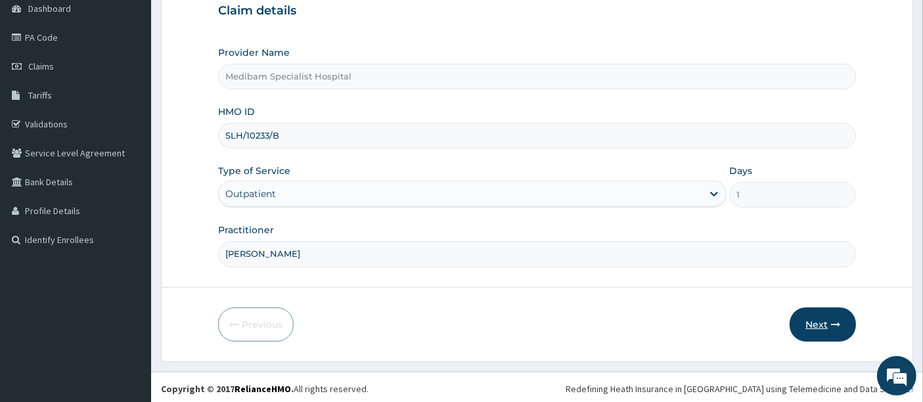  What do you see at coordinates (227, 389) in the screenshot?
I see `strong: Copyright © 2017 .` at bounding box center [227, 389].